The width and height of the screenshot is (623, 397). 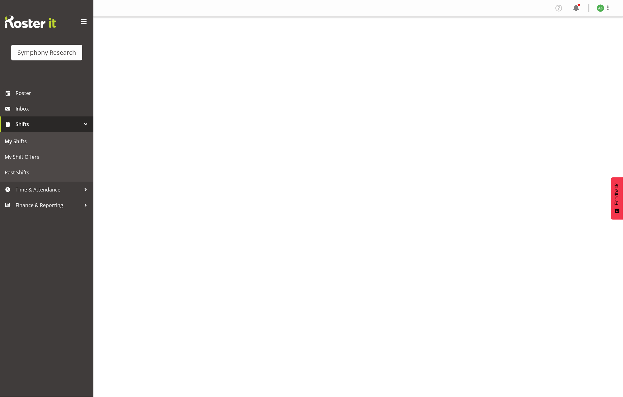 What do you see at coordinates (617, 198) in the screenshot?
I see `button: Feedback - Show survey` at bounding box center [617, 198].